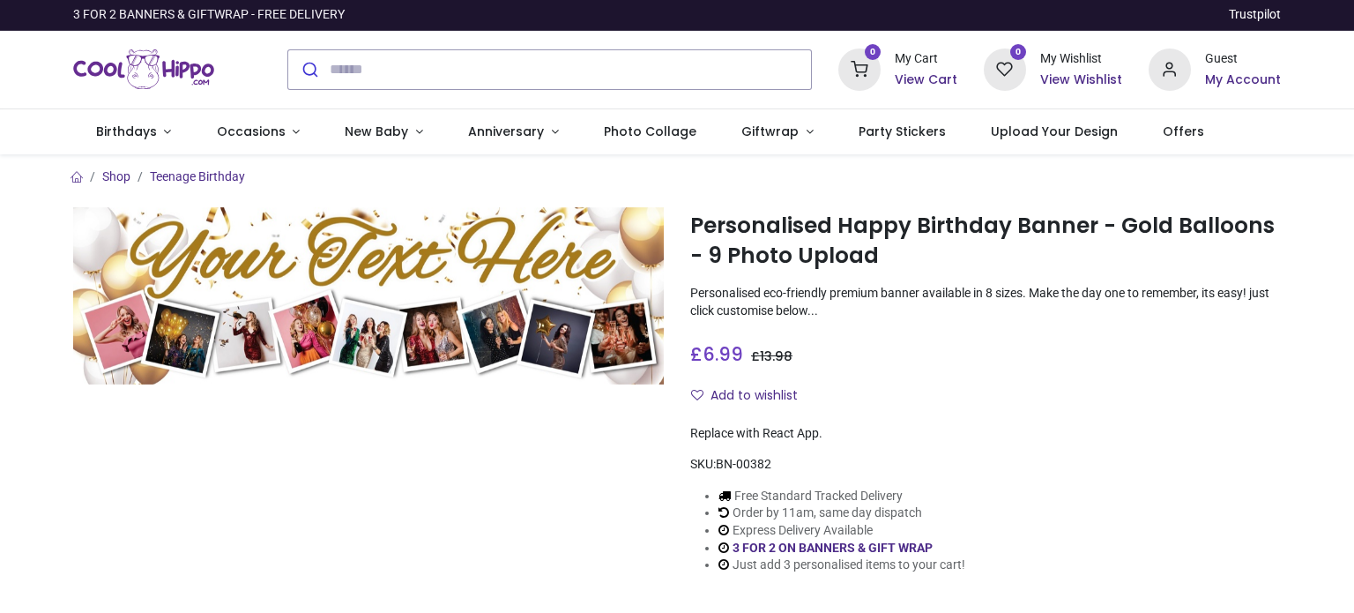  What do you see at coordinates (1243, 80) in the screenshot?
I see `a: My Account` at bounding box center [1243, 80].